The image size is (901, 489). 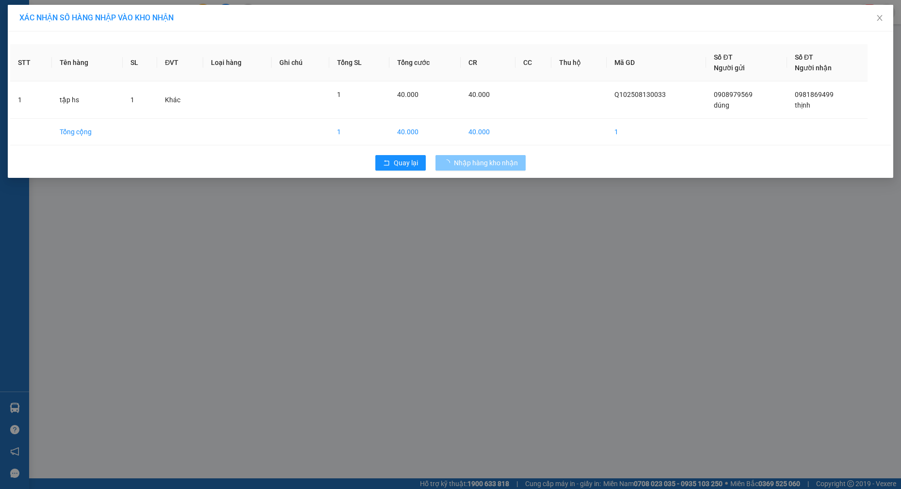 I want to click on td: tập hs, so click(x=87, y=100).